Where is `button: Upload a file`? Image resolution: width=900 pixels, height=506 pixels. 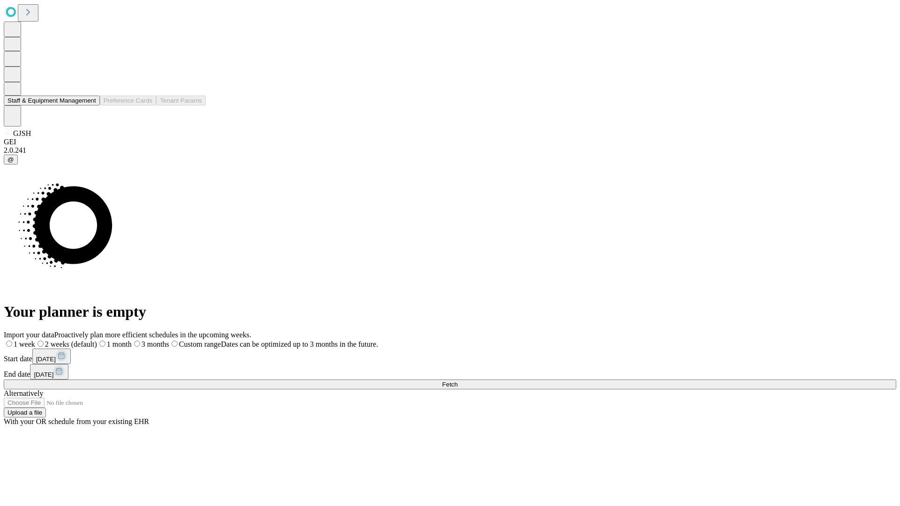
button: Upload a file is located at coordinates (25, 412).